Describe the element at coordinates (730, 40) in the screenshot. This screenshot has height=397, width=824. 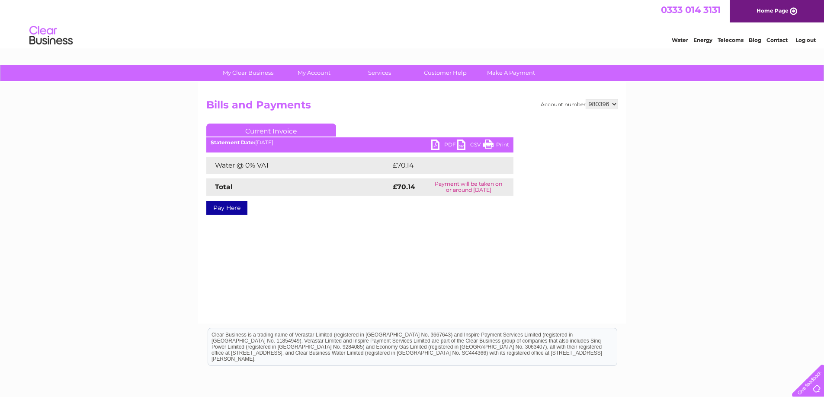
I see `a: Telecoms` at that location.